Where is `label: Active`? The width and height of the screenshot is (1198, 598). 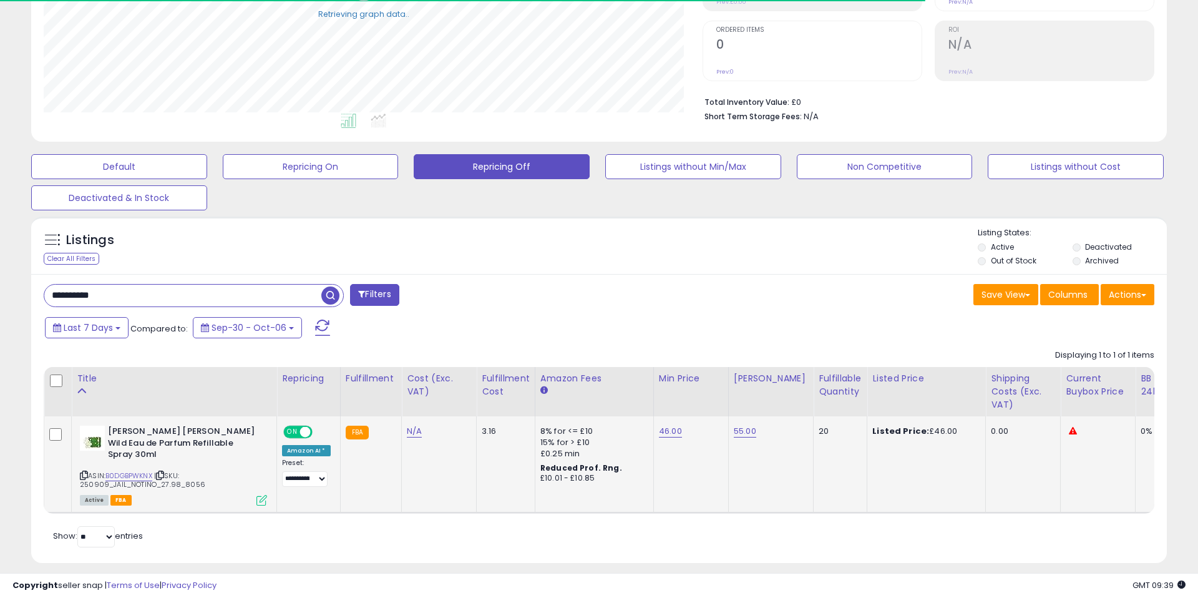
label: Active is located at coordinates (1002, 246).